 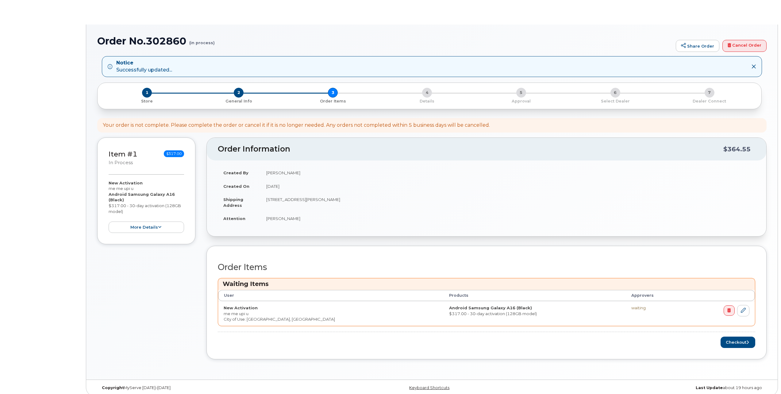 I want to click on strong: Shipping Address, so click(x=233, y=202).